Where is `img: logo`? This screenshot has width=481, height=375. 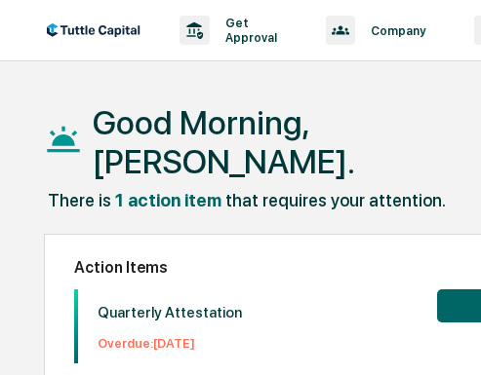 img: logo is located at coordinates (94, 30).